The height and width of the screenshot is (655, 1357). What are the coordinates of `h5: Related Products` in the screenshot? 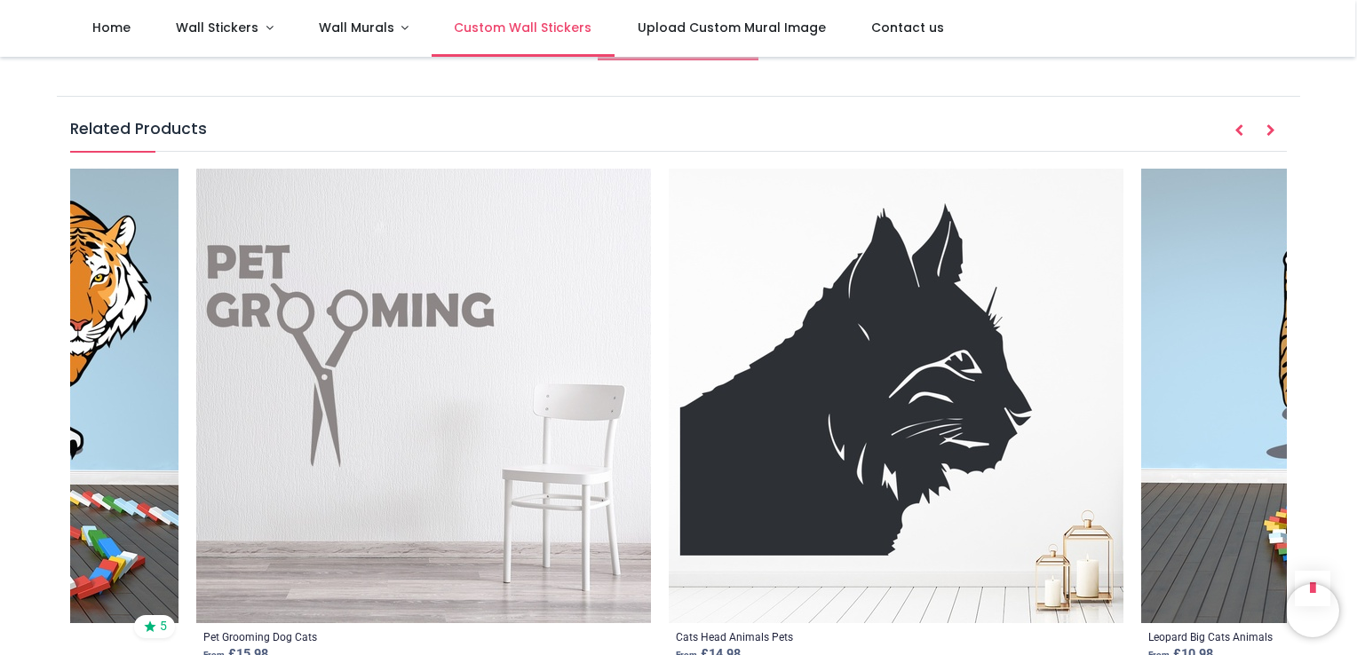 It's located at (678, 135).